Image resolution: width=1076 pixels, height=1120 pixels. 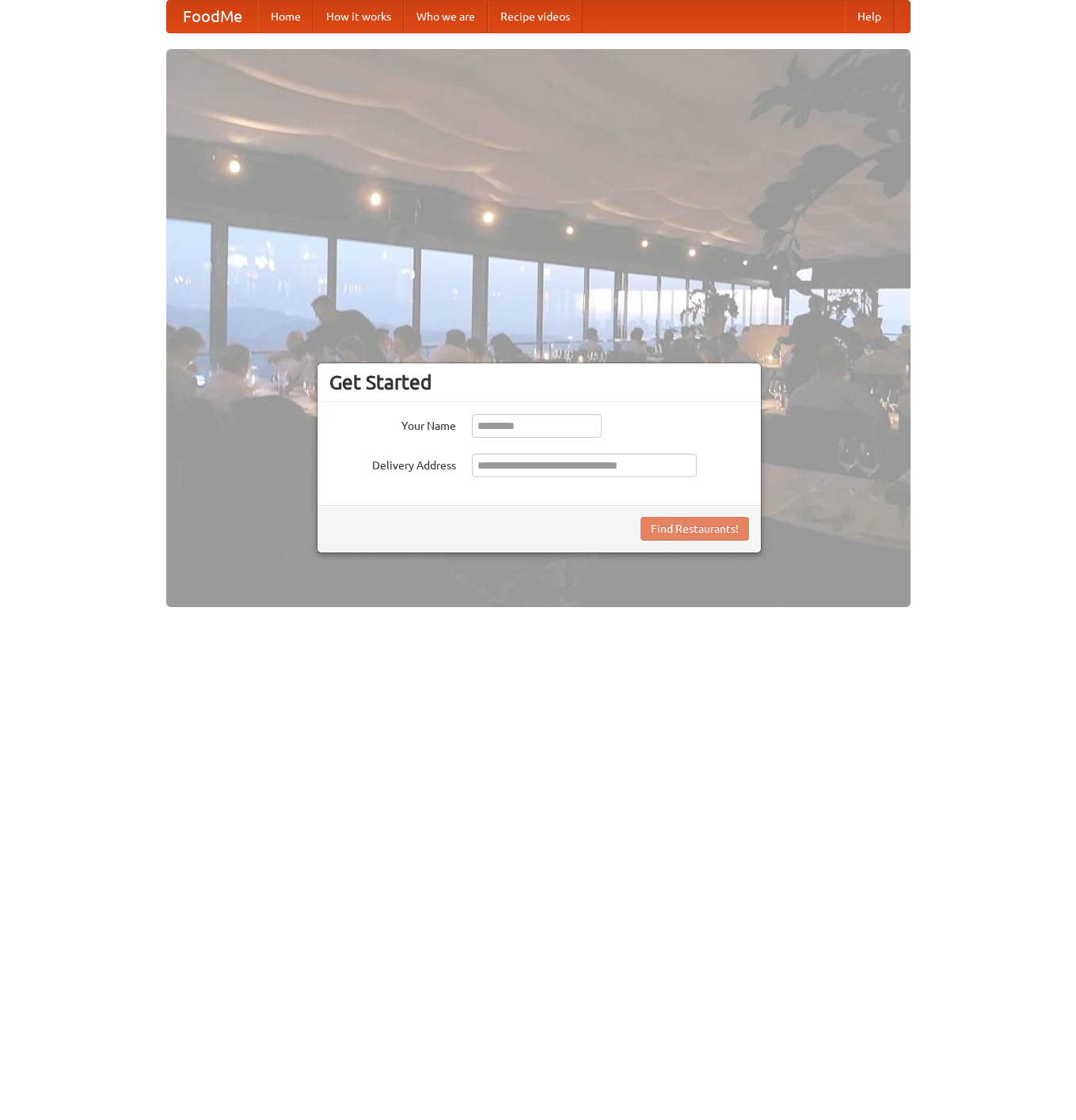 I want to click on a: How it works, so click(x=359, y=17).